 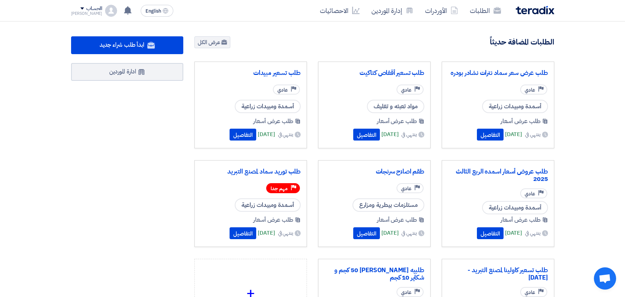 What do you see at coordinates (388, 205) in the screenshot?
I see `span: مستلزمات بيطرية ومزارع` at bounding box center [388, 205].